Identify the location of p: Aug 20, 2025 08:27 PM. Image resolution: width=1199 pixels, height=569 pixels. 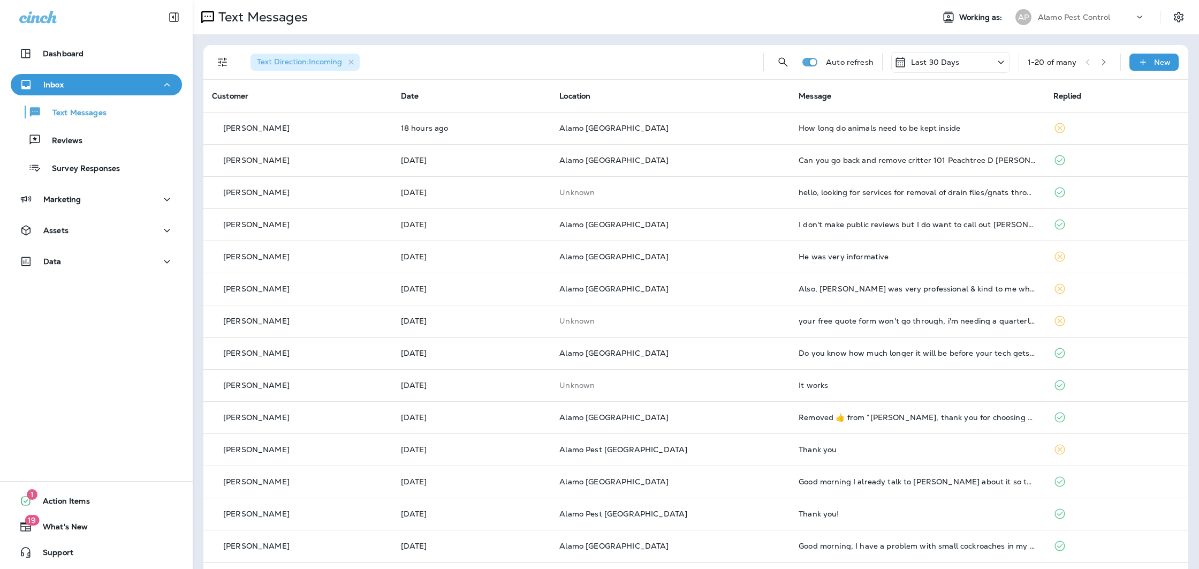
(472, 160).